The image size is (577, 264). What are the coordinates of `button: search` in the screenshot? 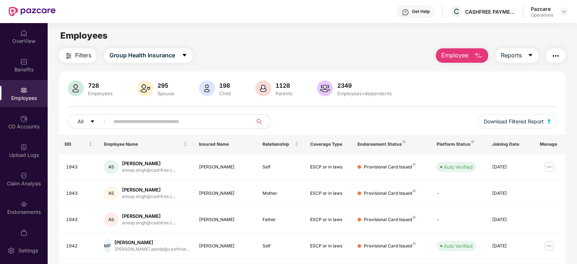 It's located at (262, 122).